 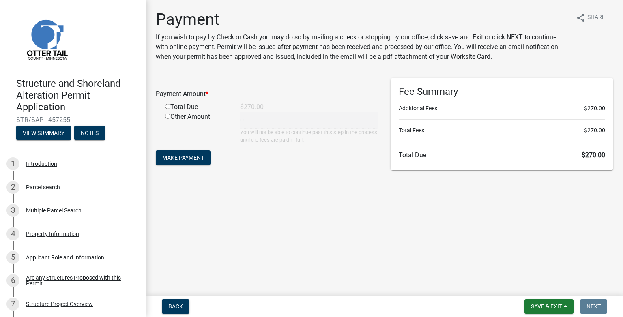 I want to click on wm-modal-confirm: Summary, so click(x=43, y=134).